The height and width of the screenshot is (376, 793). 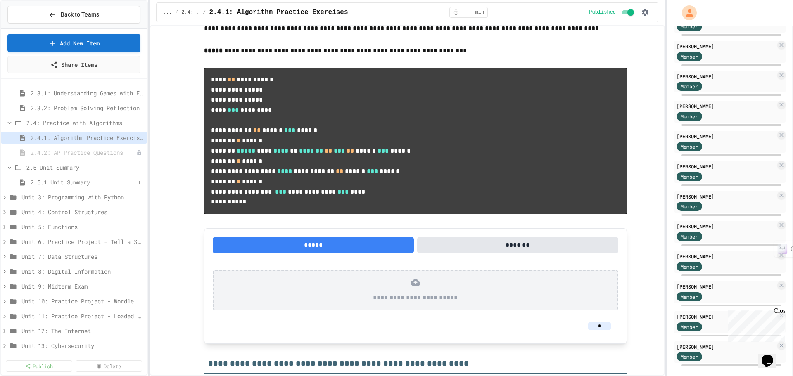 I want to click on span: Unit 6: Practice Project - Tell a Story, so click(x=83, y=242).